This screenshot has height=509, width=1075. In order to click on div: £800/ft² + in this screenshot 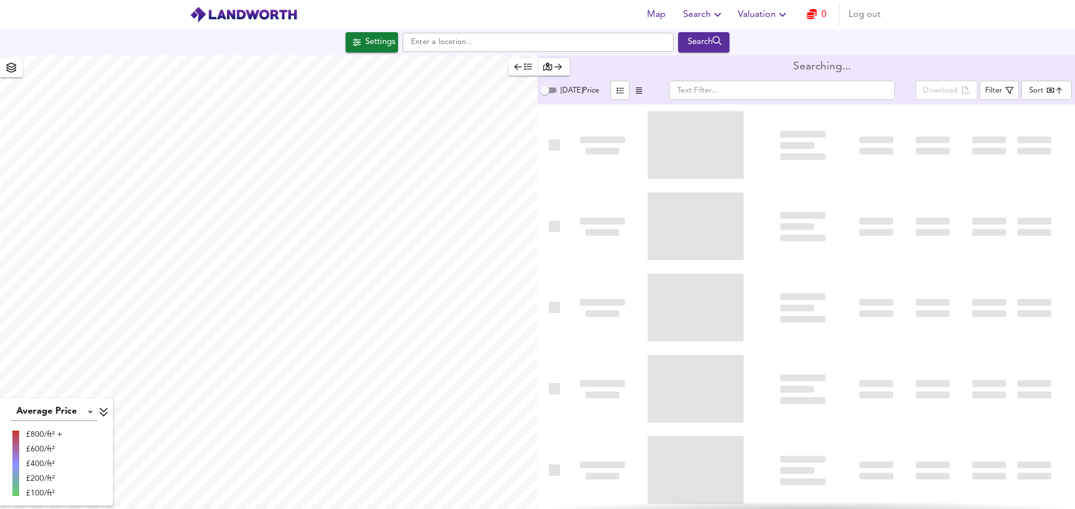, I will do `click(44, 435)`.